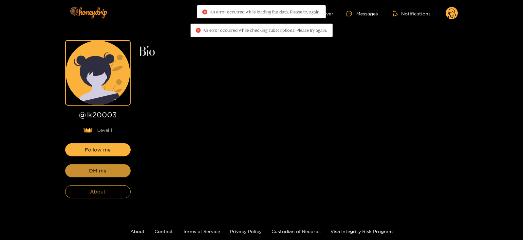 The height and width of the screenshot is (240, 523). What do you see at coordinates (98, 192) in the screenshot?
I see `button: About` at bounding box center [98, 192].